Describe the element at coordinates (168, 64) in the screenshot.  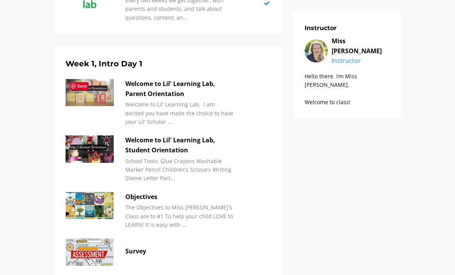
I see `h5: Week 1, Intro Day 1` at that location.